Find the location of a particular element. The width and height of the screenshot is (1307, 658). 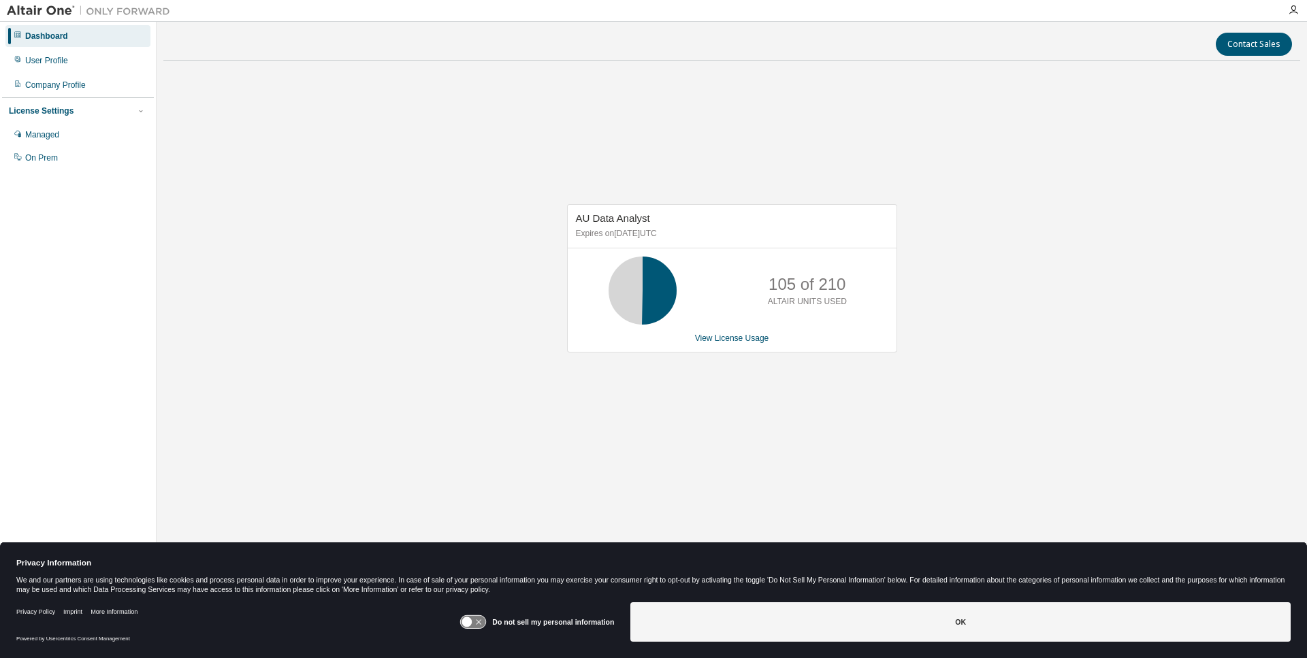

div: Dashboard is located at coordinates (46, 36).